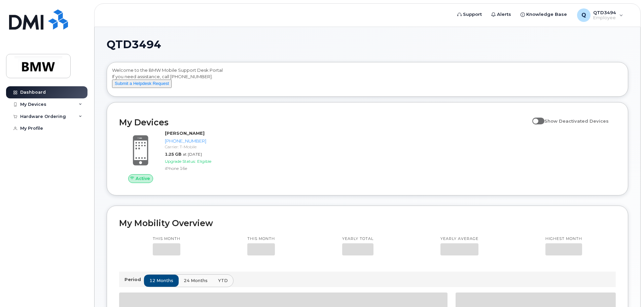 This screenshot has width=644, height=307. Describe the element at coordinates (564, 239) in the screenshot. I see `p: Highest month` at that location.